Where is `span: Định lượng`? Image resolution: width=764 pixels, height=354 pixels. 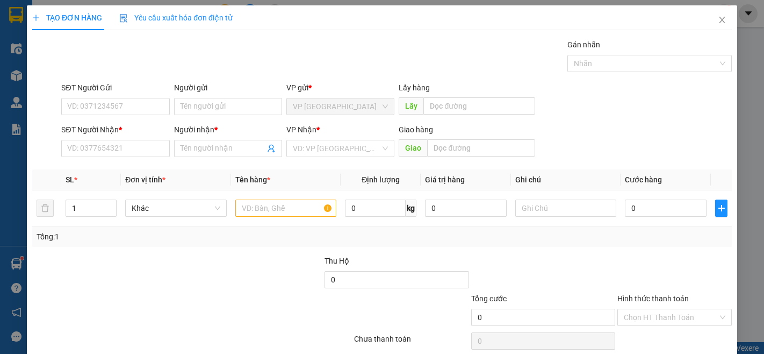 span: Định lượng is located at coordinates (381, 180).